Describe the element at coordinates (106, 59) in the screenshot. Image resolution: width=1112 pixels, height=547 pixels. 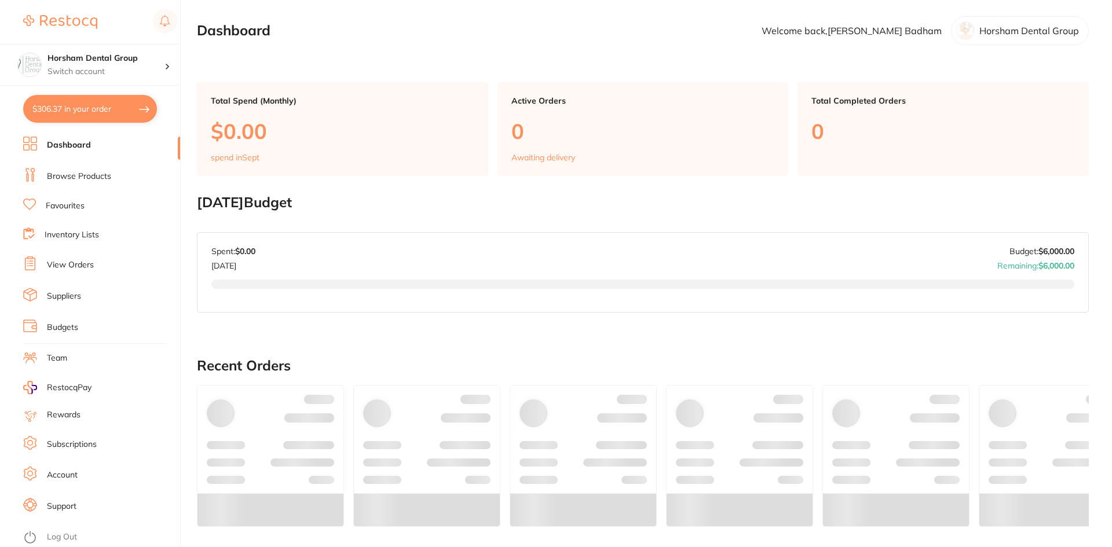
I see `h4: Horsham Dental Group` at that location.